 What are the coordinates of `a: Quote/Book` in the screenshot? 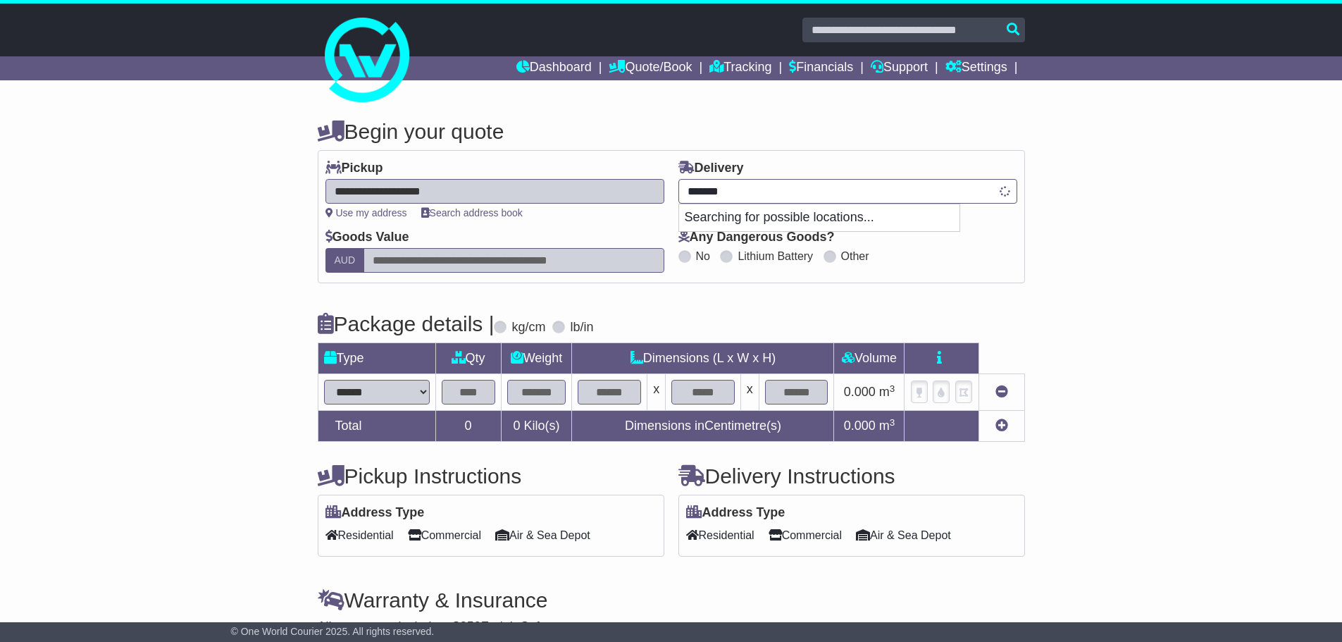 It's located at (650, 68).